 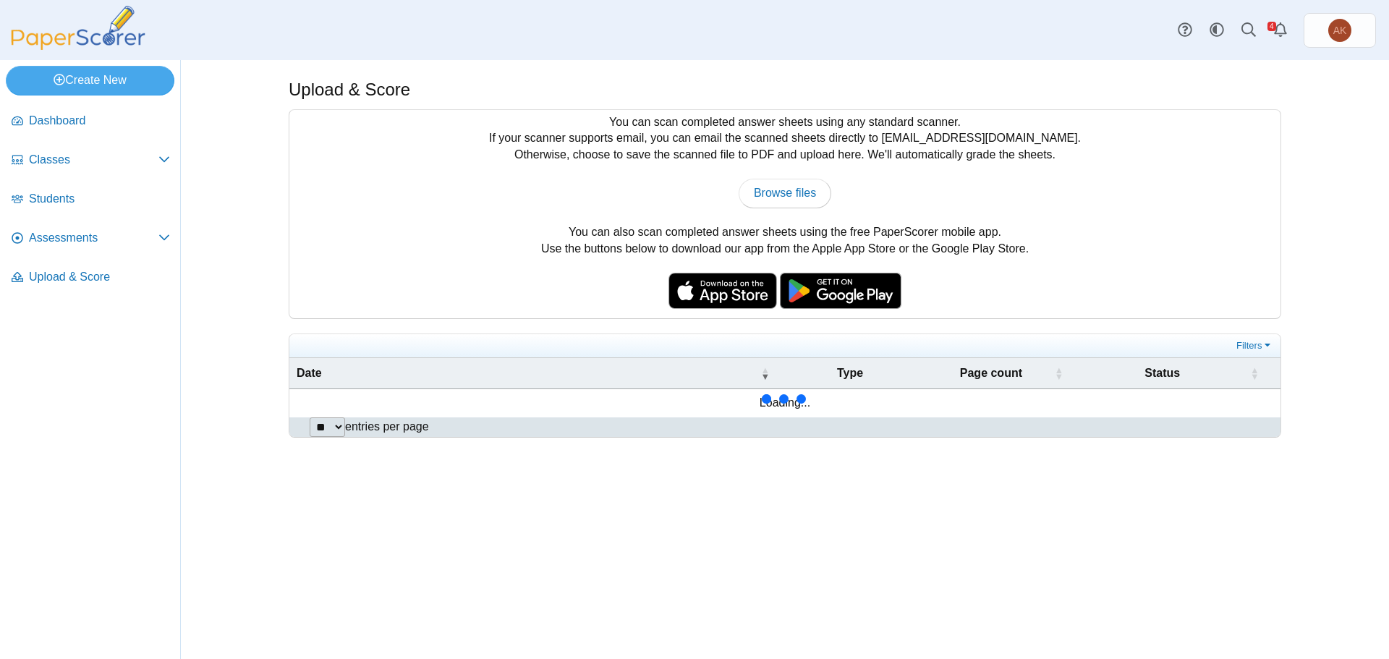 What do you see at coordinates (723, 291) in the screenshot?
I see `img: apple-store-badge.svg` at bounding box center [723, 291].